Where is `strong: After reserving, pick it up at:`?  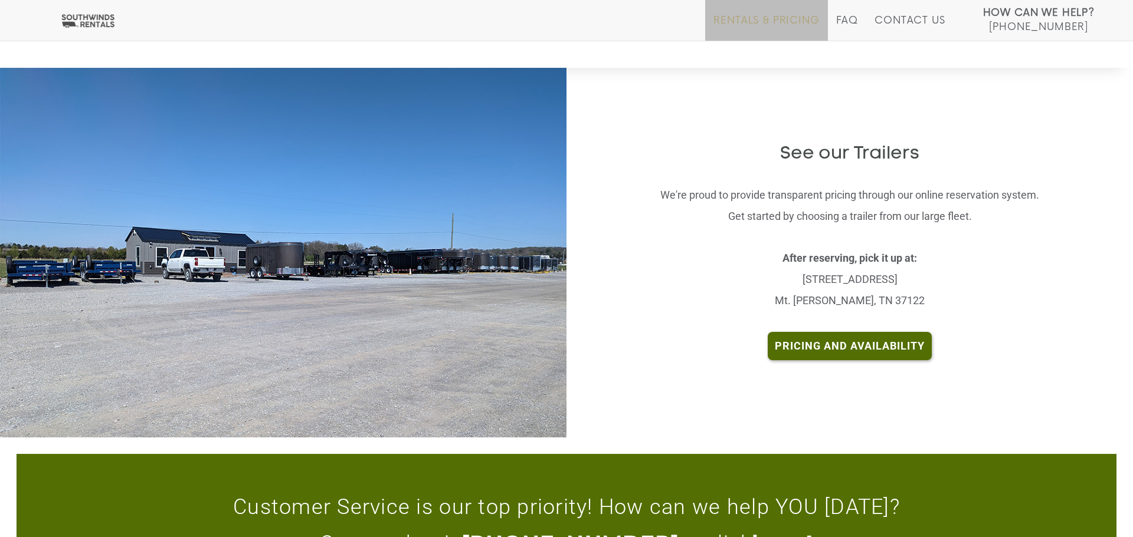 strong: After reserving, pick it up at: is located at coordinates (849, 258).